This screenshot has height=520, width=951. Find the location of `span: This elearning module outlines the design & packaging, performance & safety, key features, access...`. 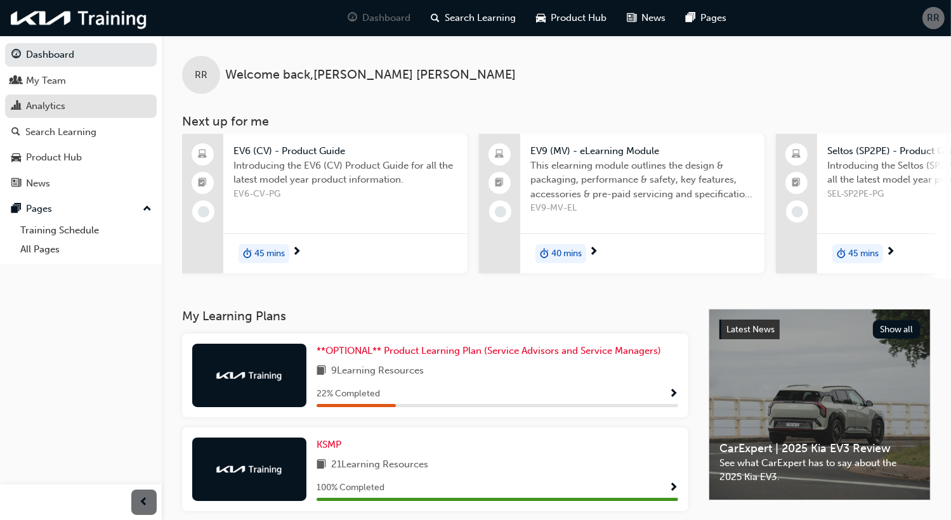

span: This elearning module outlines the design & packaging, performance & safety, key features, access... is located at coordinates (642, 180).